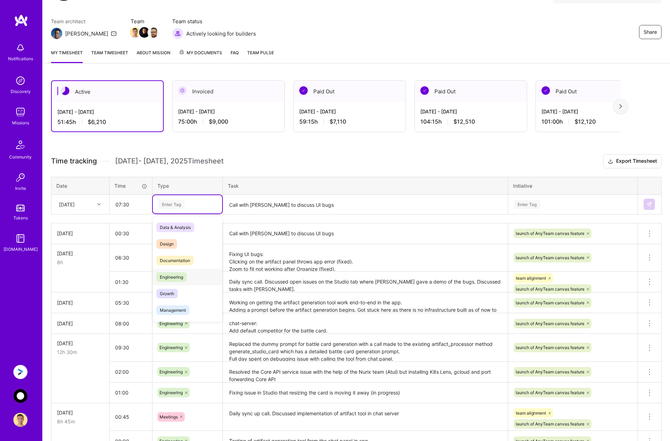 The width and height of the screenshot is (670, 441). I want to click on span: Management, so click(173, 310).